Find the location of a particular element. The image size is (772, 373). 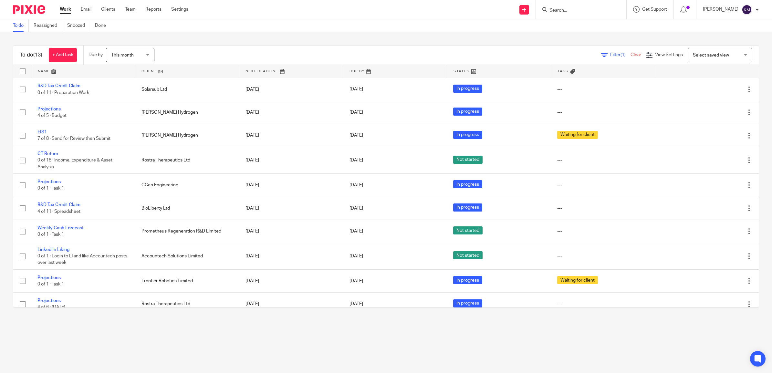

span: Select saved view is located at coordinates (711, 55).